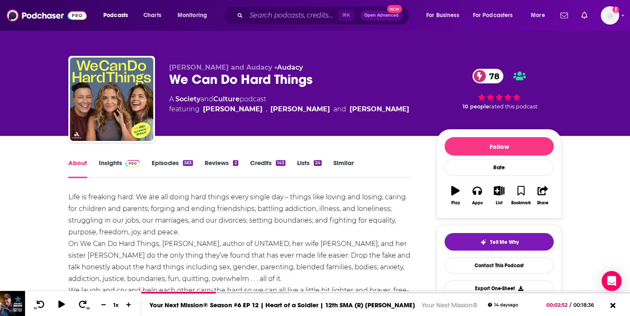 The width and height of the screenshot is (630, 316). Describe the element at coordinates (499, 146) in the screenshot. I see `button: Follow` at that location.